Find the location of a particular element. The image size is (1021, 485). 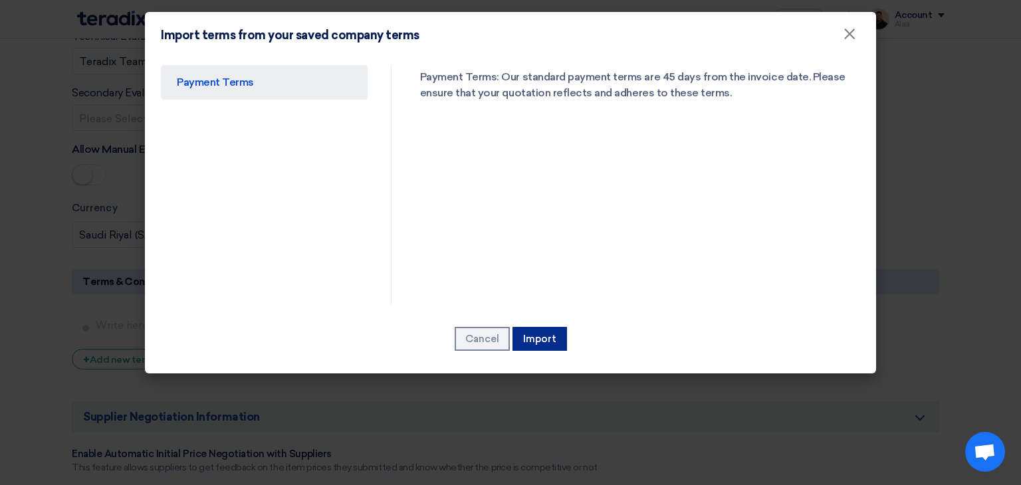

button: Import is located at coordinates (540, 339).